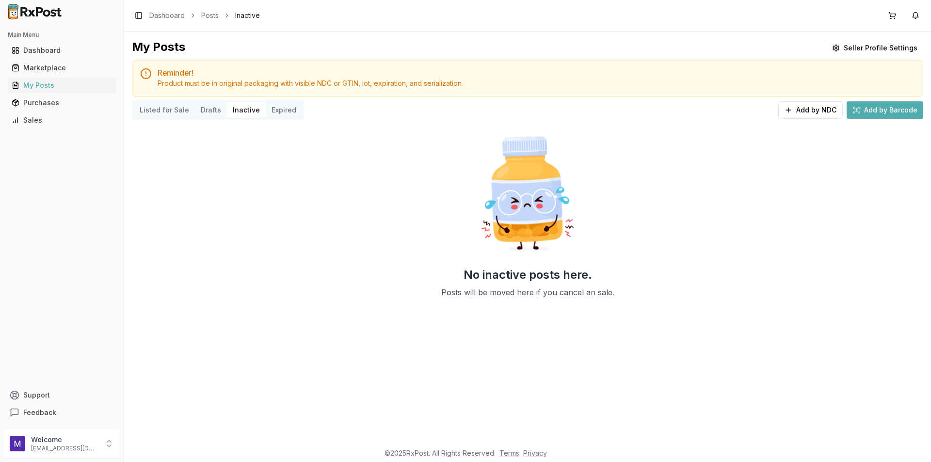 The width and height of the screenshot is (931, 462). Describe the element at coordinates (62, 35) in the screenshot. I see `h2: Main Menu` at that location.